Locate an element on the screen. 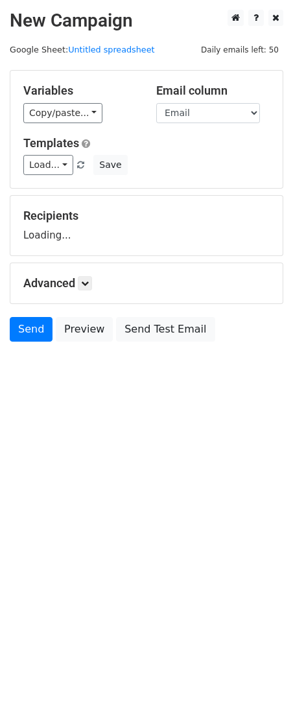  h5: Advanced is located at coordinates (147, 283).